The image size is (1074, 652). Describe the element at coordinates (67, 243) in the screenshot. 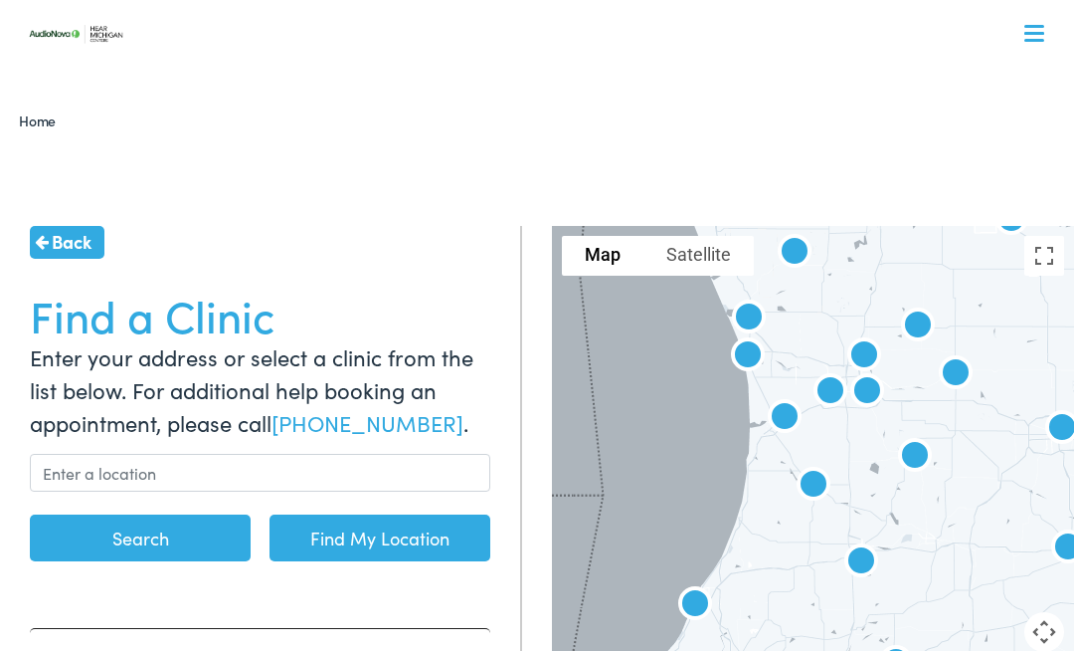

I see `a: Back` at that location.